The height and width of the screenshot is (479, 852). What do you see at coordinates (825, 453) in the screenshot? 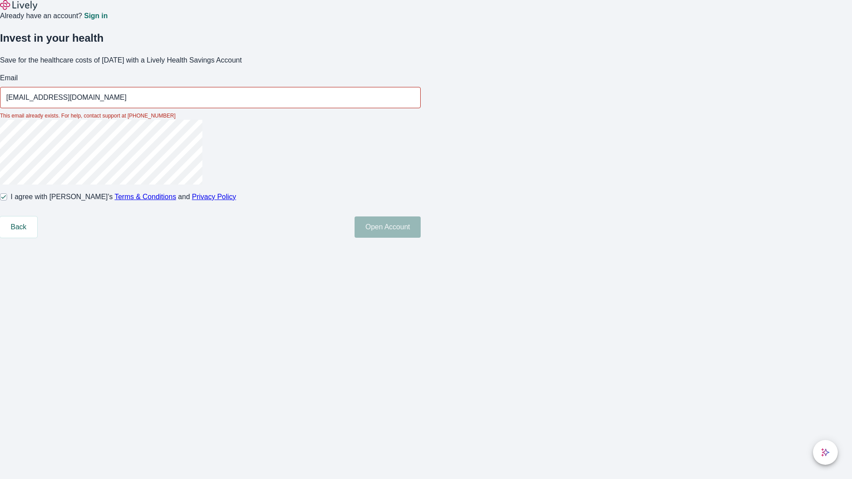
I see `button: chat` at bounding box center [825, 453].